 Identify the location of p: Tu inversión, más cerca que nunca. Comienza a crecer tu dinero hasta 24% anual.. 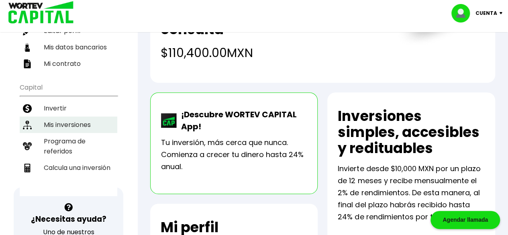
(234, 155).